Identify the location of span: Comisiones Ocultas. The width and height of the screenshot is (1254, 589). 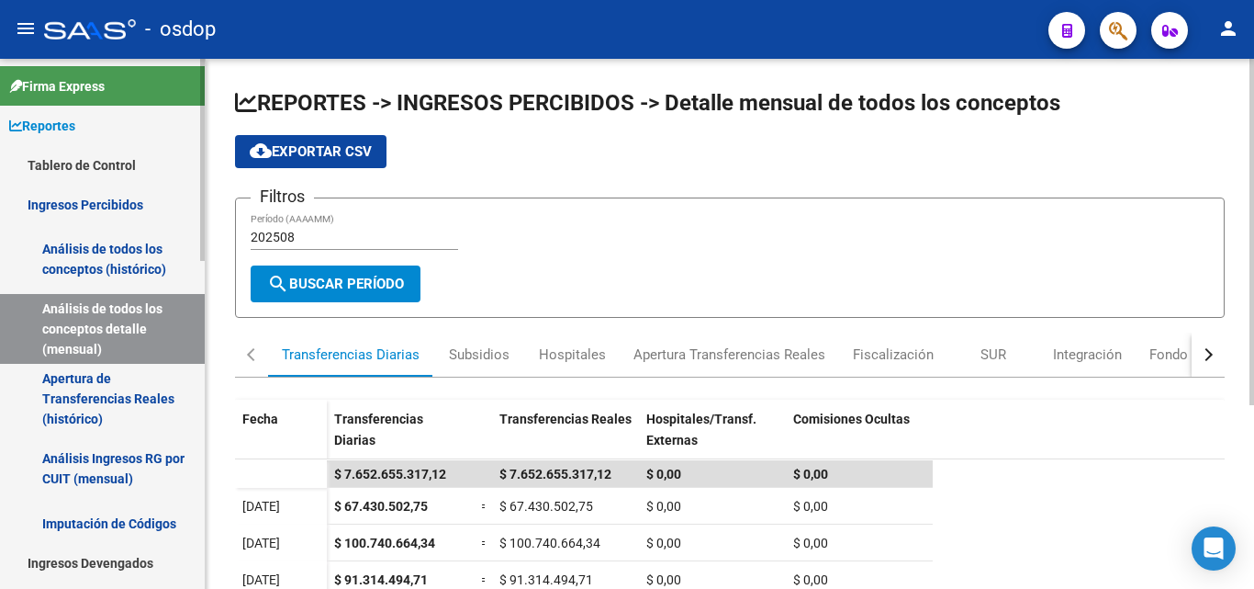
(851, 419).